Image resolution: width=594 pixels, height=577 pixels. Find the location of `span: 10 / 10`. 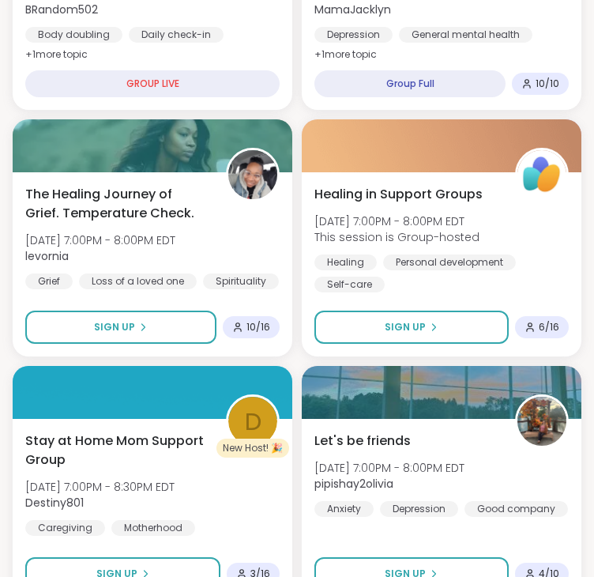

span: 10 / 10 is located at coordinates (548, 84).